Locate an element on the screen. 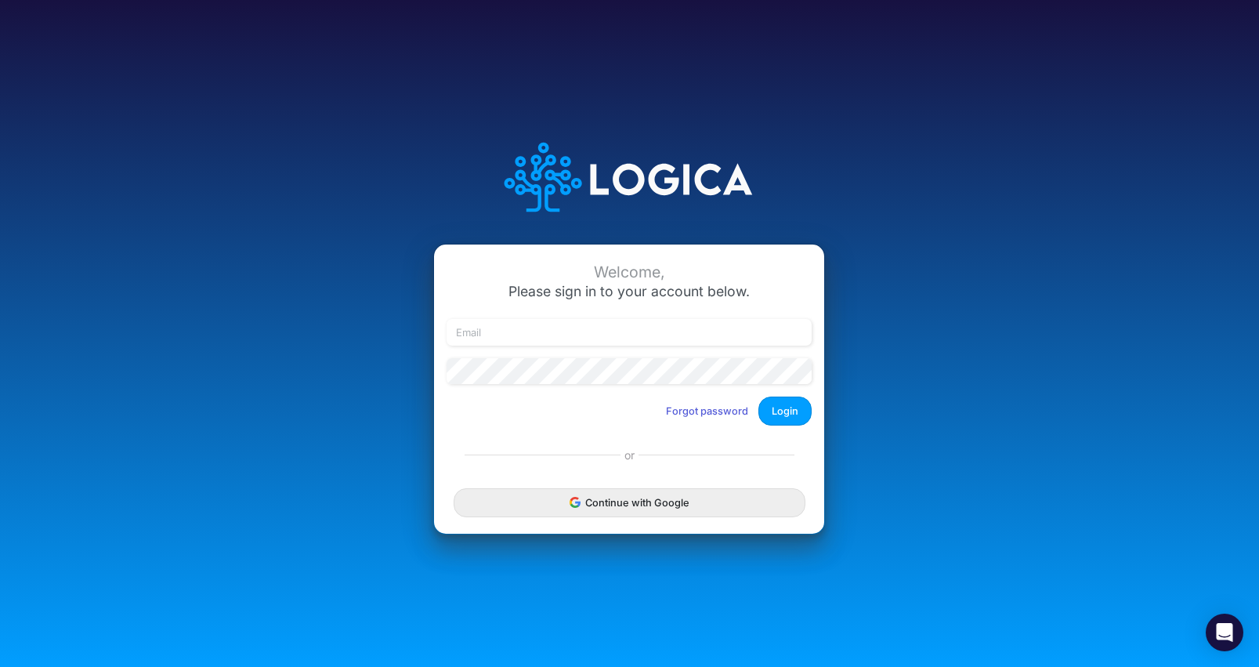 This screenshot has width=1259, height=667. button: Continue with Google is located at coordinates (629, 502).